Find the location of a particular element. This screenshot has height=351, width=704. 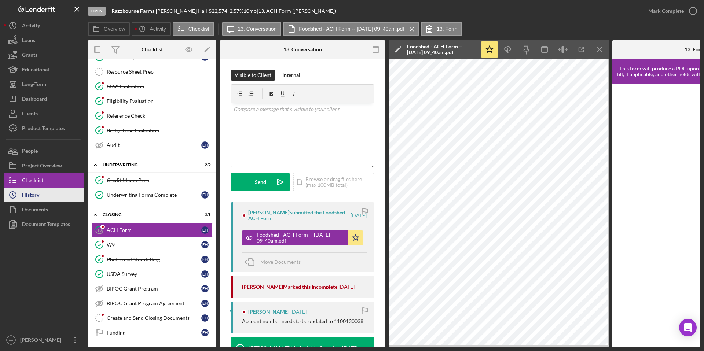

button: History is located at coordinates (44, 195).